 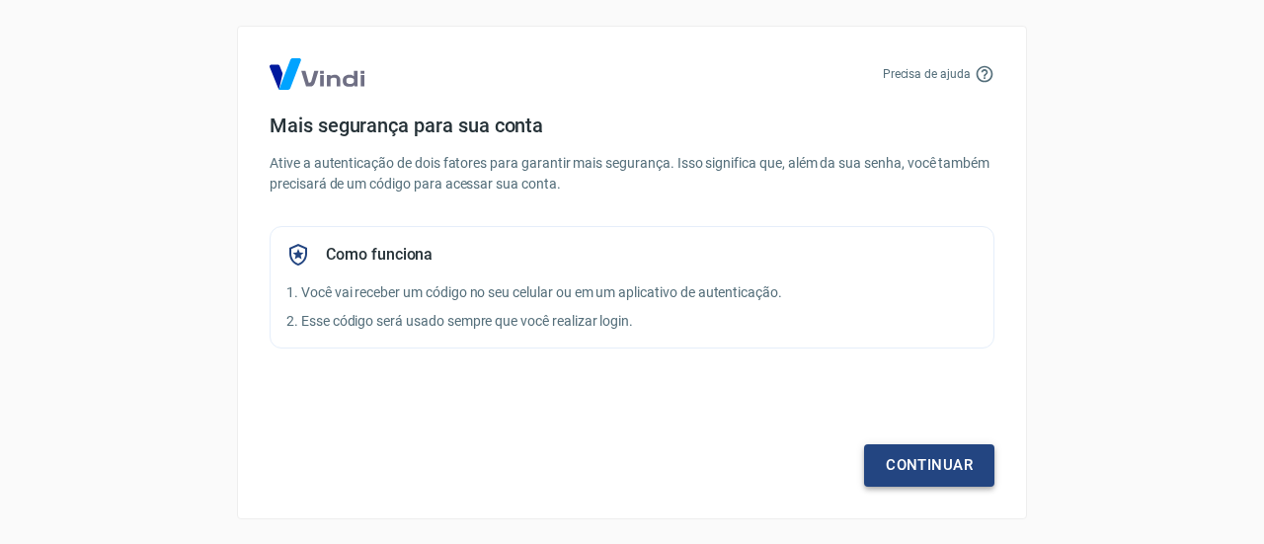 What do you see at coordinates (926, 74) in the screenshot?
I see `p: Precisa de ajuda` at bounding box center [926, 74].